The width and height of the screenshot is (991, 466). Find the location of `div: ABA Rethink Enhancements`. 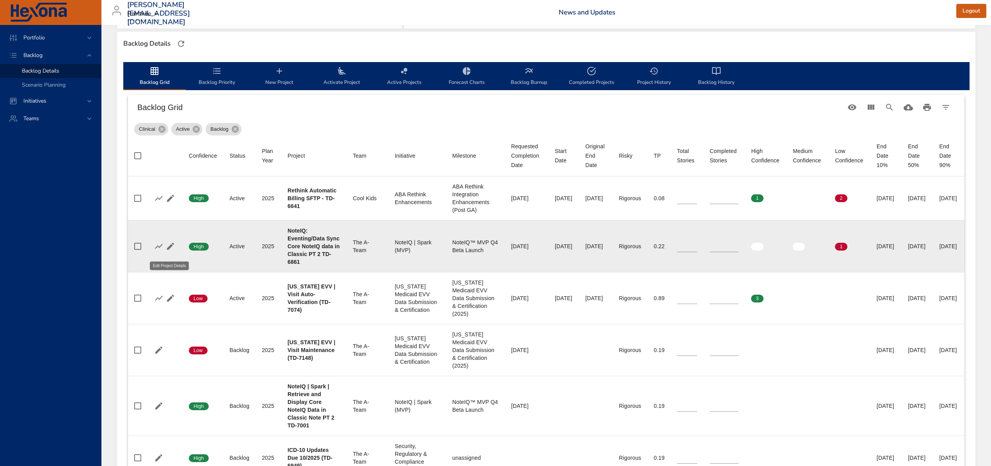

div: ABA Rethink Enhancements is located at coordinates (417, 198).